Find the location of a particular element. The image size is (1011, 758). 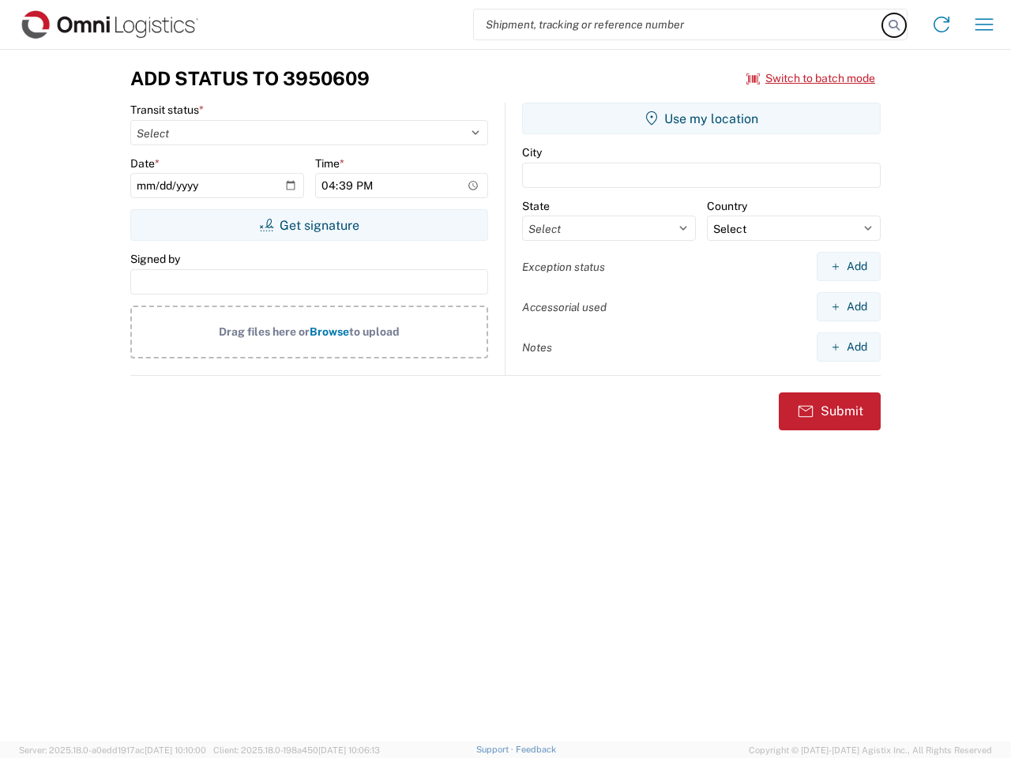

label: Date is located at coordinates (144, 163).